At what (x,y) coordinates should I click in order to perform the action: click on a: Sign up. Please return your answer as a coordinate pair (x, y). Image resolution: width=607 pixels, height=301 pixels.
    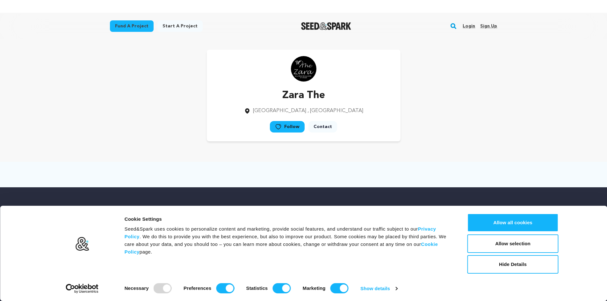
    Looking at the image, I should click on (489, 26).